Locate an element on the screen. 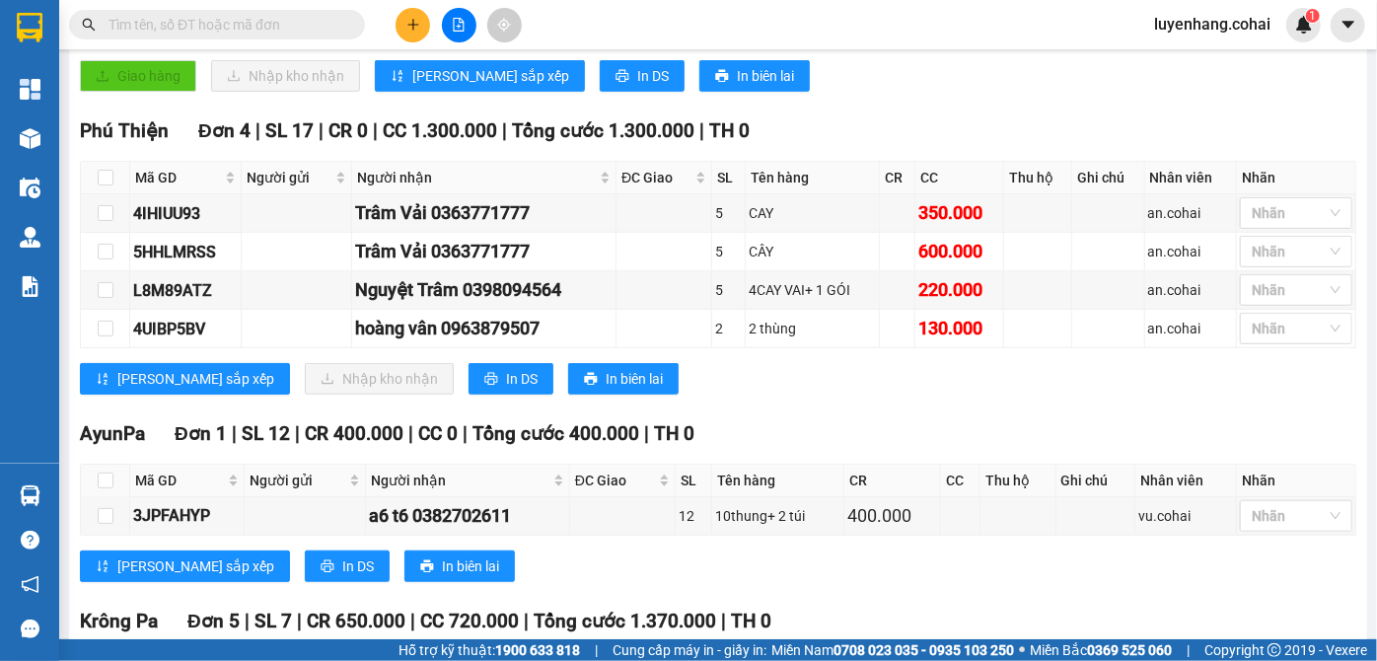 The image size is (1377, 661). button: file-add is located at coordinates (459, 25).